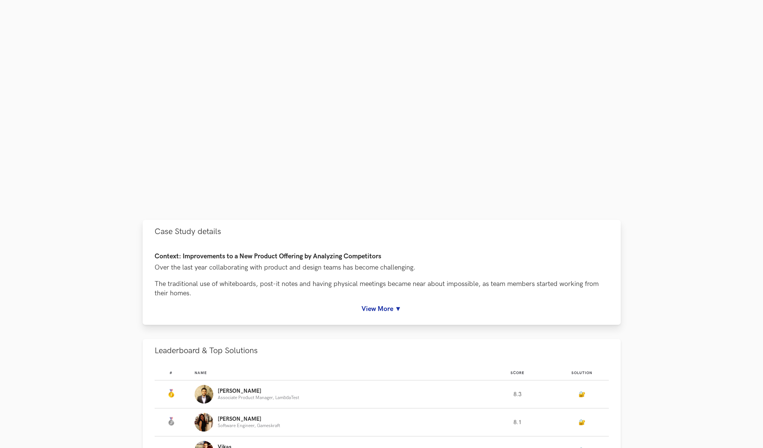  I want to click on span: Solution, so click(582, 373).